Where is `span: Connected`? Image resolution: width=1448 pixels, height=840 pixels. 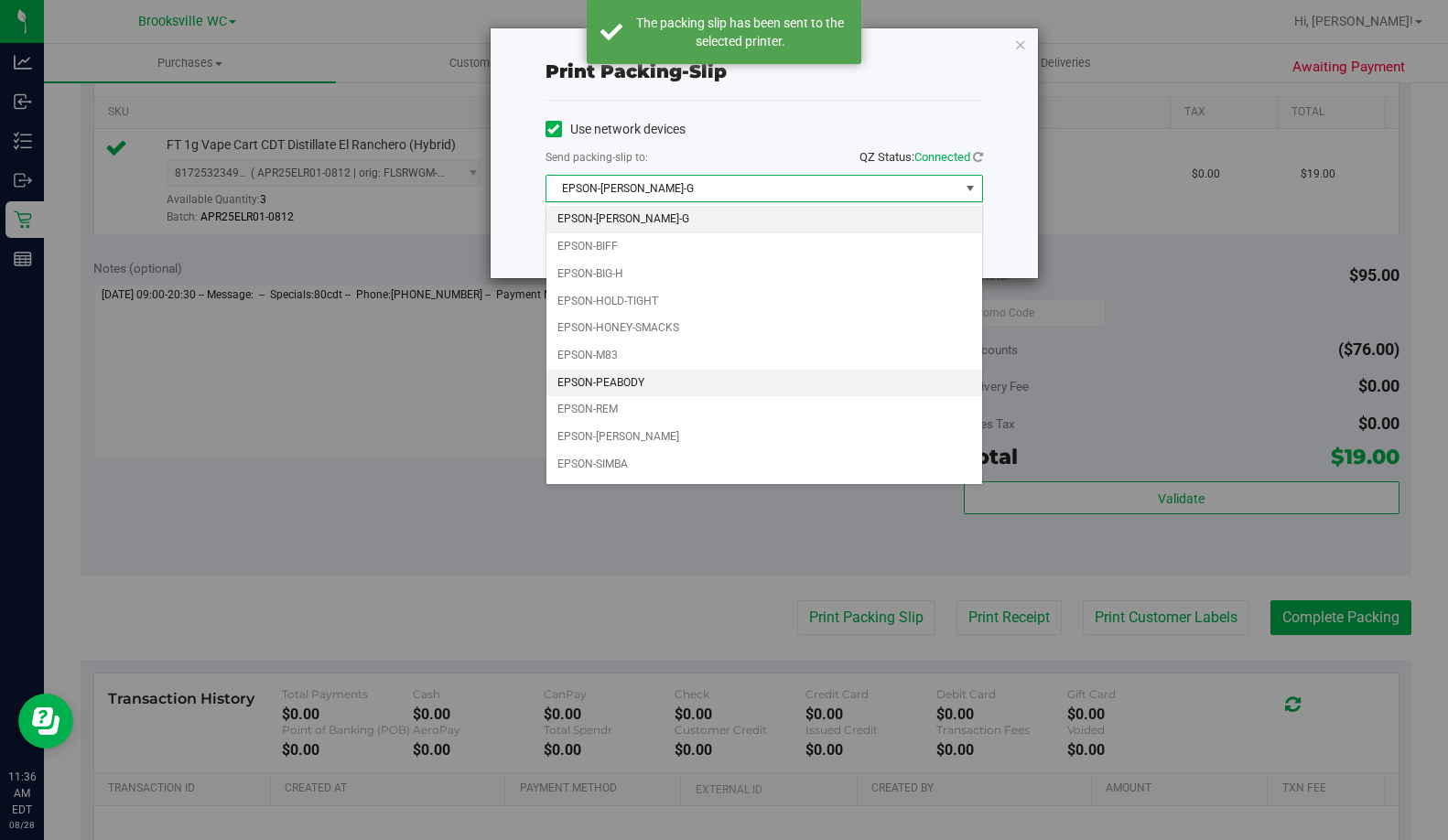 span: Connected is located at coordinates (942, 156).